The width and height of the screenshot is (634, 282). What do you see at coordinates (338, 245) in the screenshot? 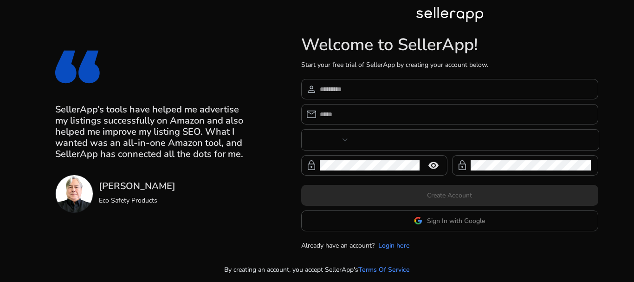
I see `p: Already have an account?` at bounding box center [338, 245].